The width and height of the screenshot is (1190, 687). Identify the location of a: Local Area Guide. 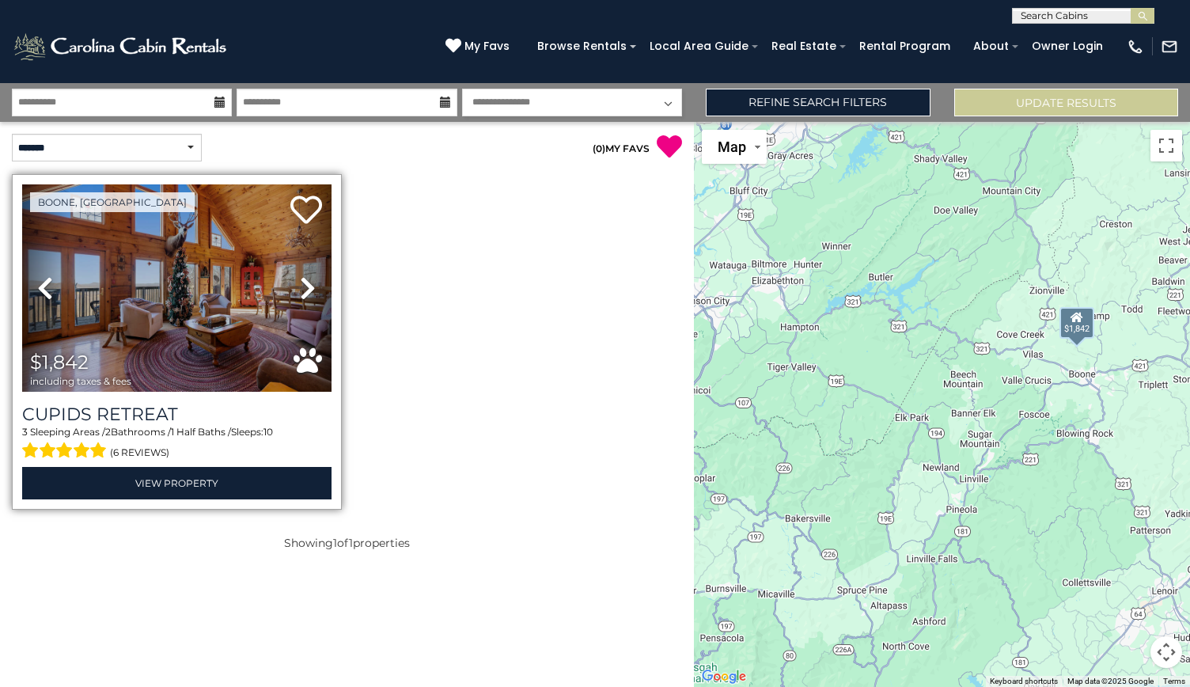
(698, 46).